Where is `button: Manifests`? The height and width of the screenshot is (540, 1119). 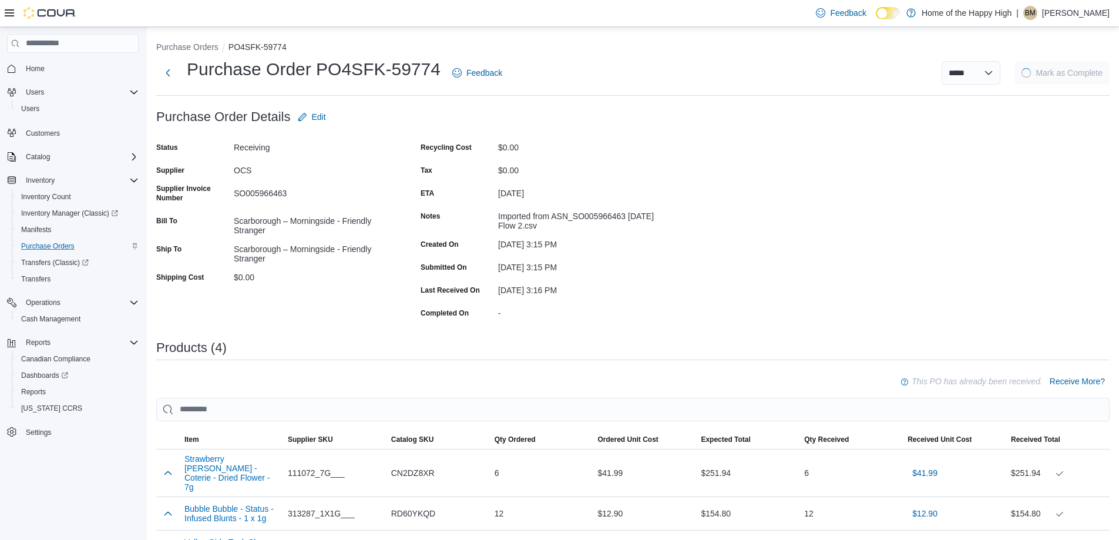
button: Manifests is located at coordinates (78, 230).